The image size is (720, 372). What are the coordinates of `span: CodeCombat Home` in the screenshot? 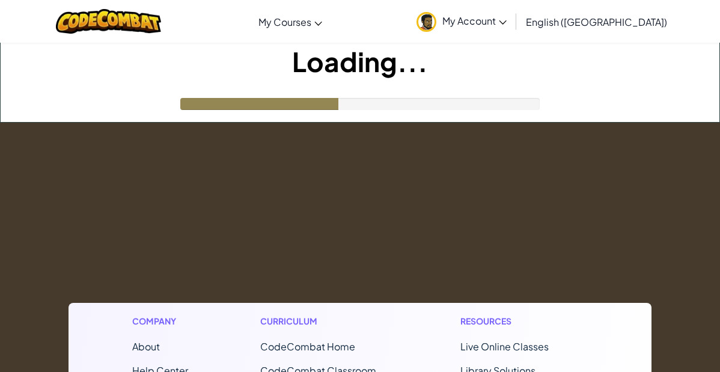 It's located at (308, 346).